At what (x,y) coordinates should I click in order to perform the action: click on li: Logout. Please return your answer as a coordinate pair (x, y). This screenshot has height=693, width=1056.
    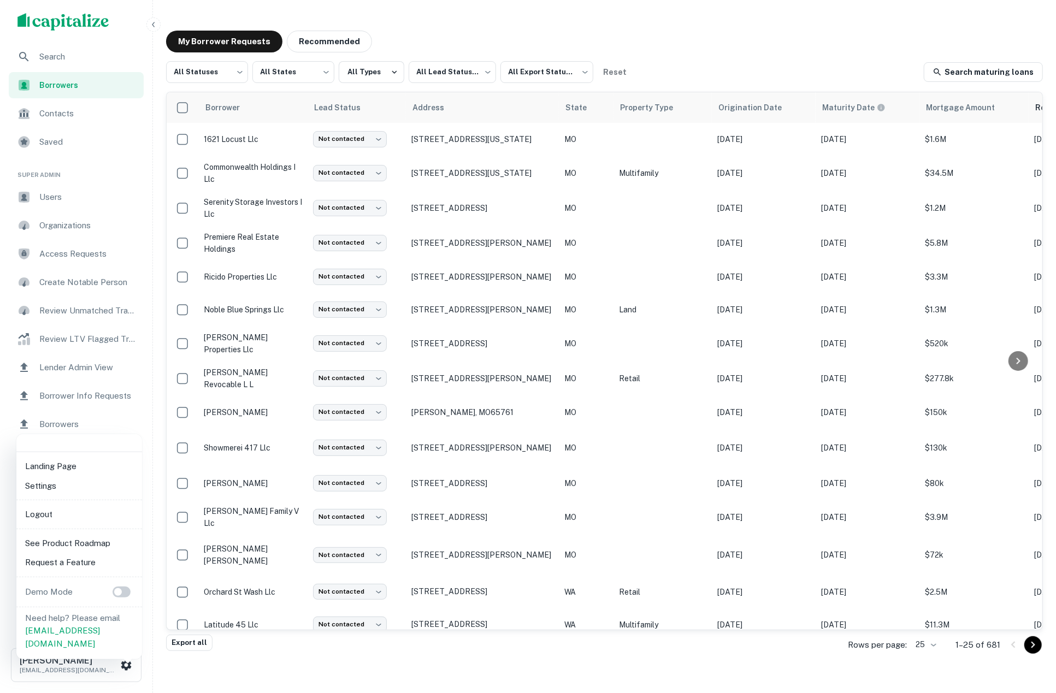
    Looking at the image, I should click on (79, 515).